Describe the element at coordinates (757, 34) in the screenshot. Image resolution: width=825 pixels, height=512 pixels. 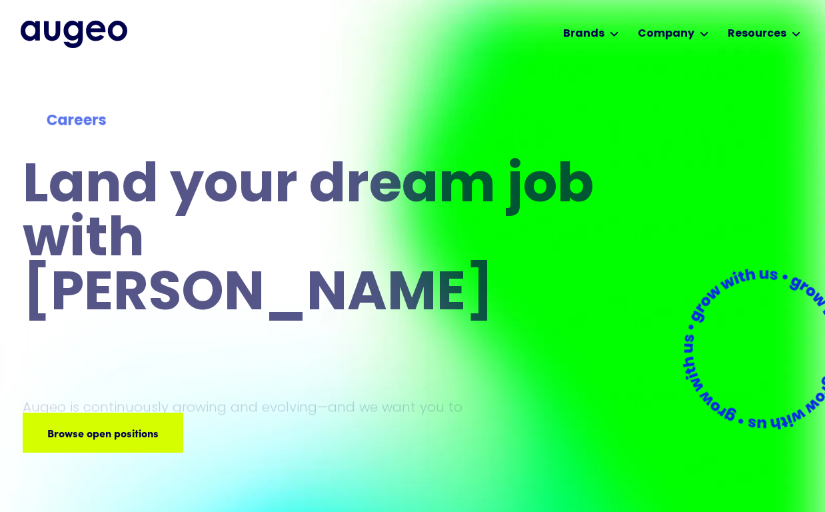
I see `div: Resources` at that location.